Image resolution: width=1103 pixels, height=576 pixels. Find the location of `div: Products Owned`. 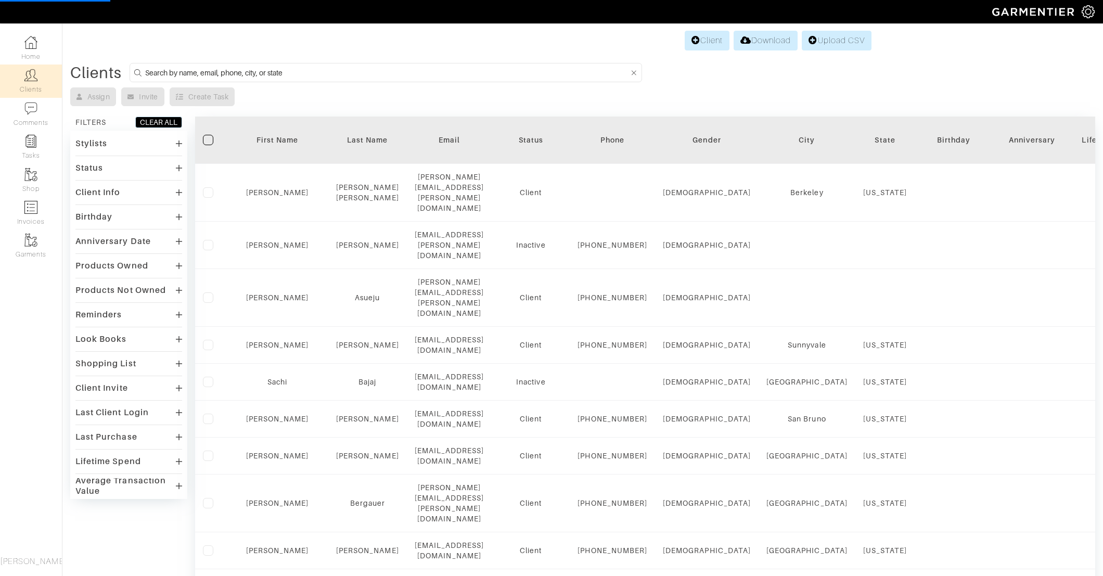

div: Products Owned is located at coordinates (112, 266).